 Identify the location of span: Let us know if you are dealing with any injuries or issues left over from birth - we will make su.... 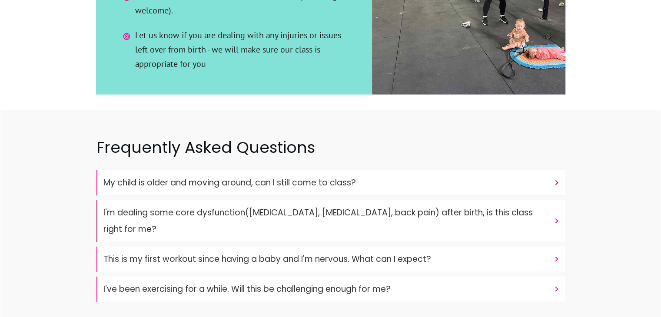
(242, 50).